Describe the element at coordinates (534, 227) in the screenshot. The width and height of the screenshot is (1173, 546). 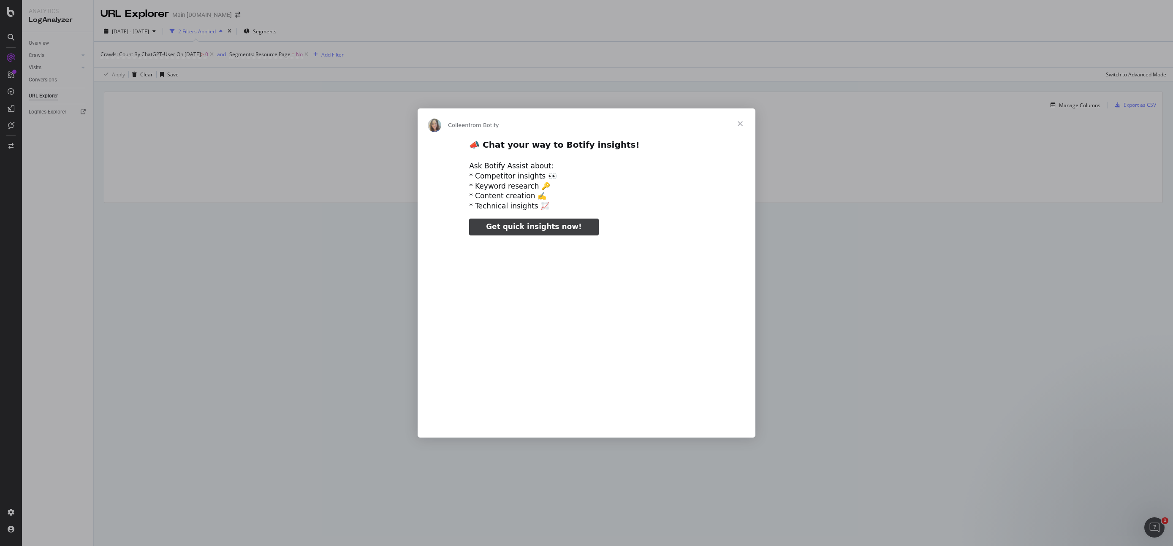
I see `a: Get quick insights now!` at that location.